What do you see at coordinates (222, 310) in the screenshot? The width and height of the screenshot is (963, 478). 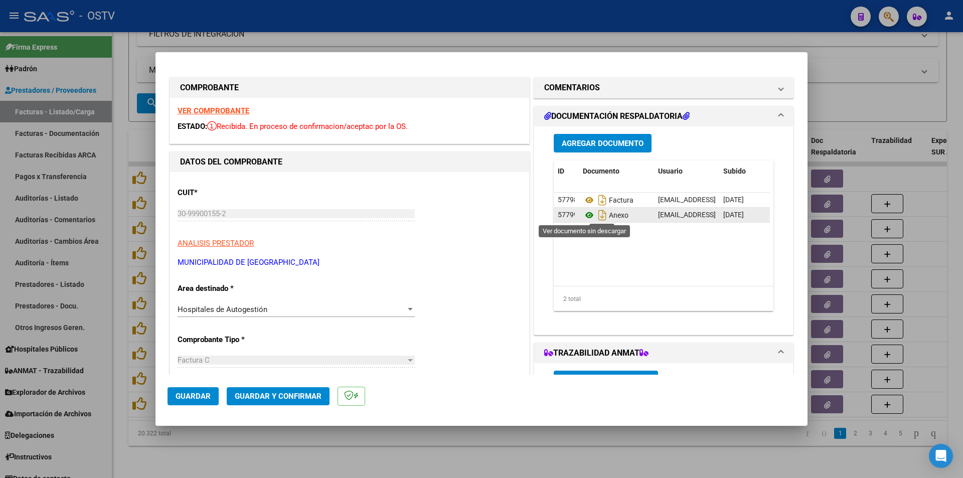 I see `span: Hospitales de Autogestión` at bounding box center [222, 310].